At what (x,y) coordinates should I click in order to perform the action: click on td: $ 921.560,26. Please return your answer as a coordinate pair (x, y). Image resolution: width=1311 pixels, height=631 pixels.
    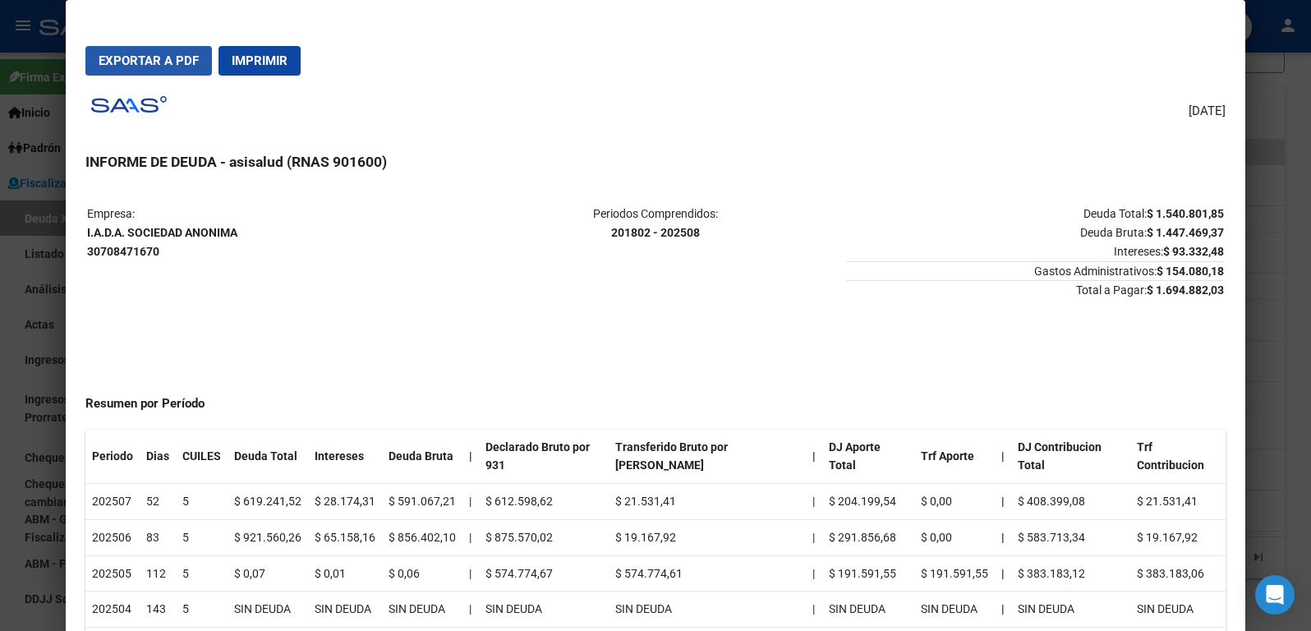
    Looking at the image, I should click on (268, 537).